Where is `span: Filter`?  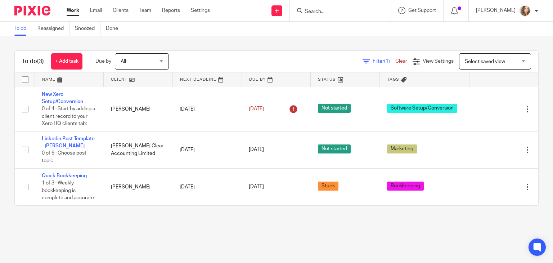 span: Filter is located at coordinates (384, 61).